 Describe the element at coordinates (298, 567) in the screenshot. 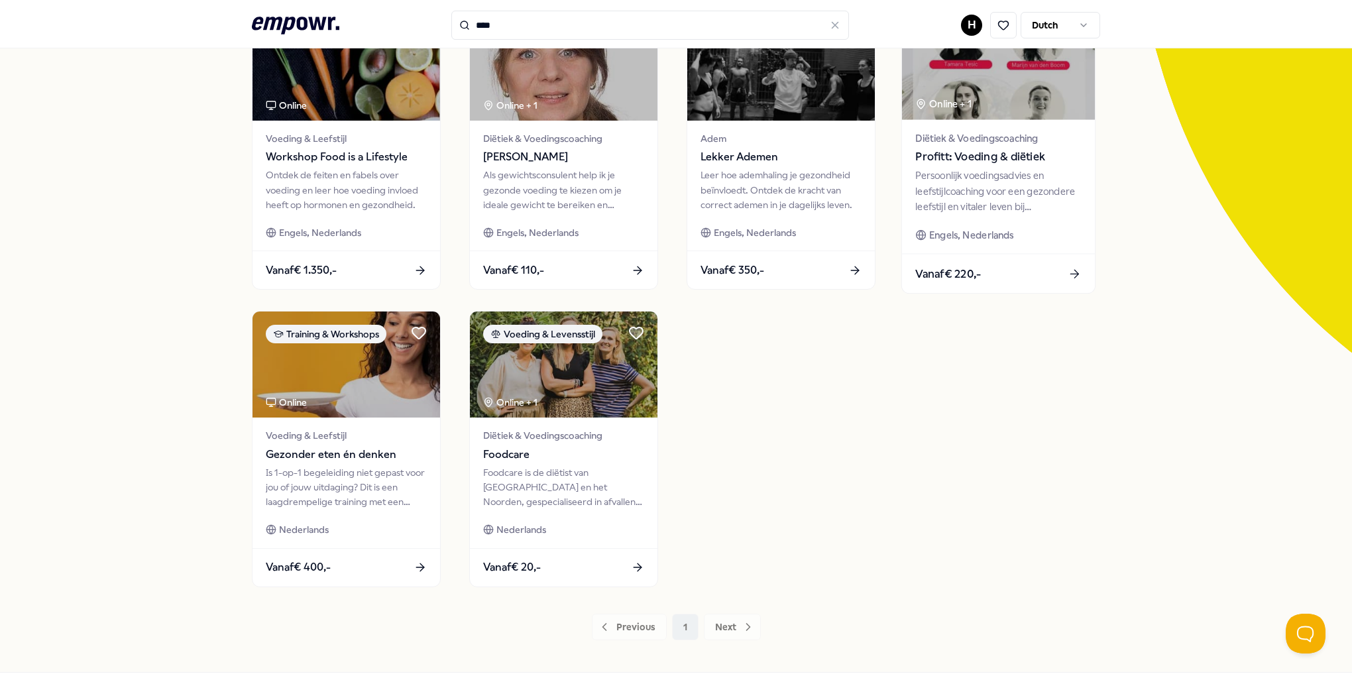

I see `span: Vanaf € 400,-` at that location.